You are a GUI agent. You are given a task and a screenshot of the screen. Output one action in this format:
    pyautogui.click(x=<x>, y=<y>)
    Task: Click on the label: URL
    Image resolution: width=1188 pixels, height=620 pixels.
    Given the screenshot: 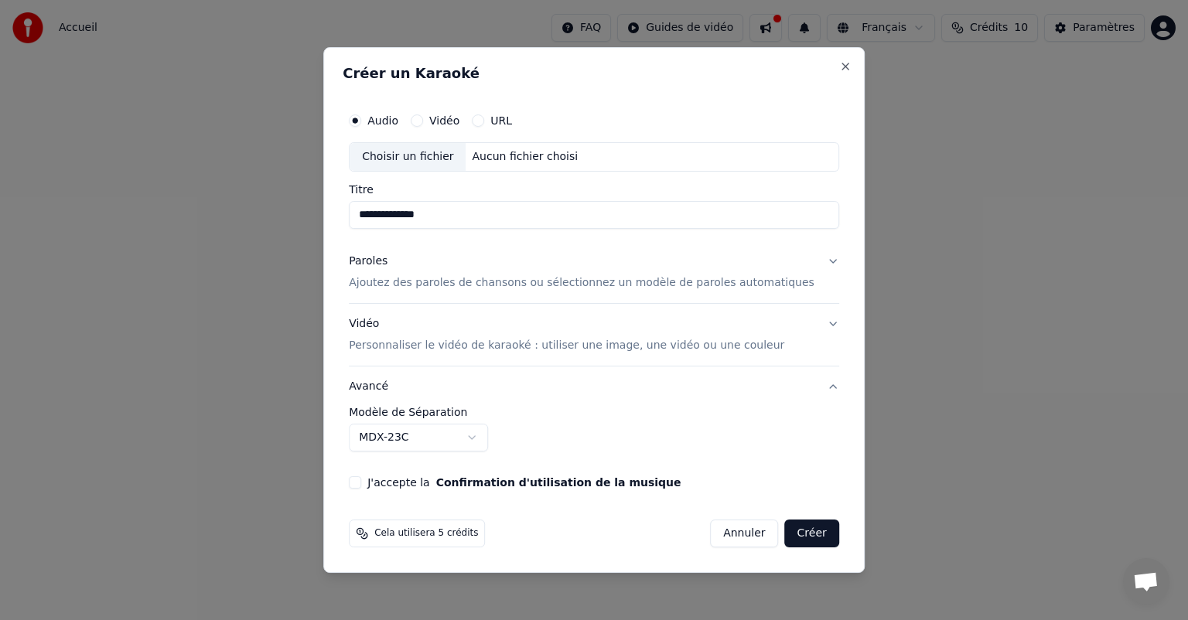 What is the action you would take?
    pyautogui.click(x=501, y=121)
    